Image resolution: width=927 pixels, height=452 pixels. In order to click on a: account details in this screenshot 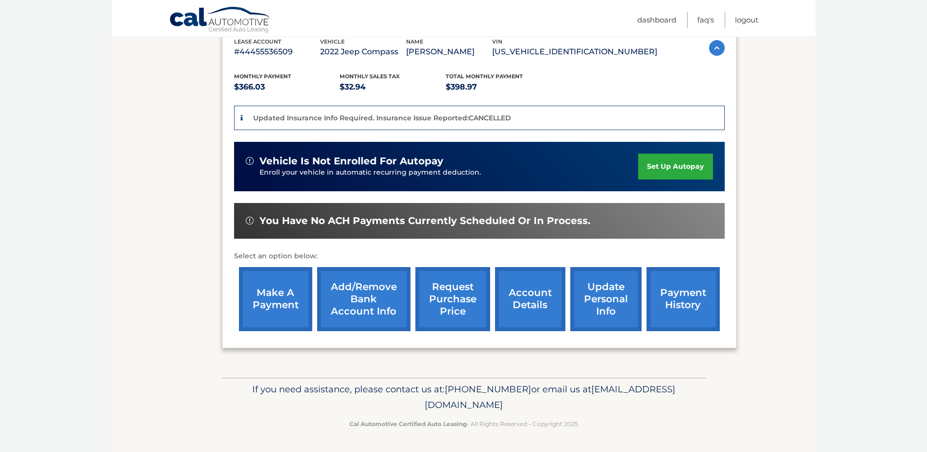, I will do `click(530, 299)`.